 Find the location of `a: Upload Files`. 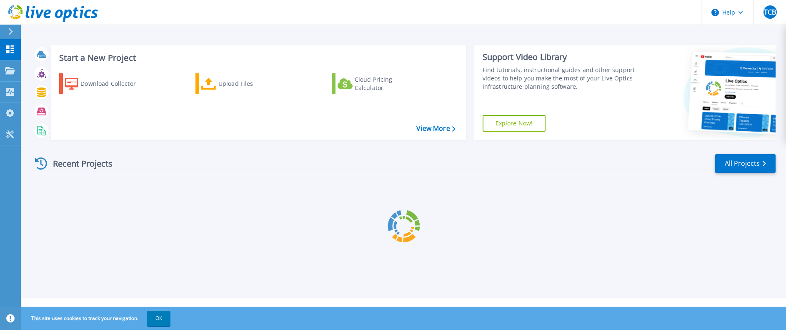

a: Upload Files is located at coordinates (242, 84).